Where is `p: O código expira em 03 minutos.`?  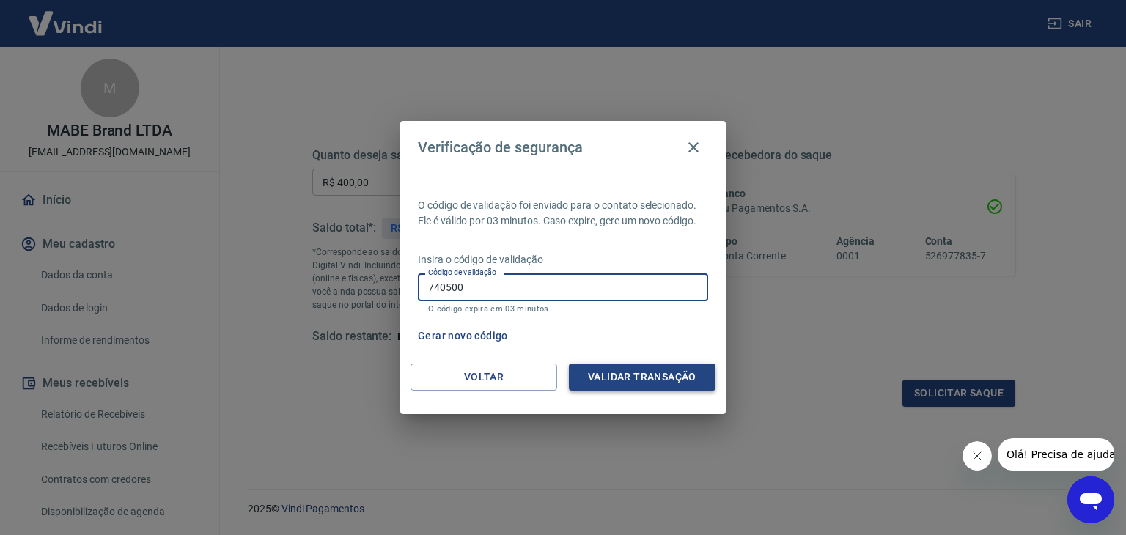 p: O código expira em 03 minutos. is located at coordinates (563, 309).